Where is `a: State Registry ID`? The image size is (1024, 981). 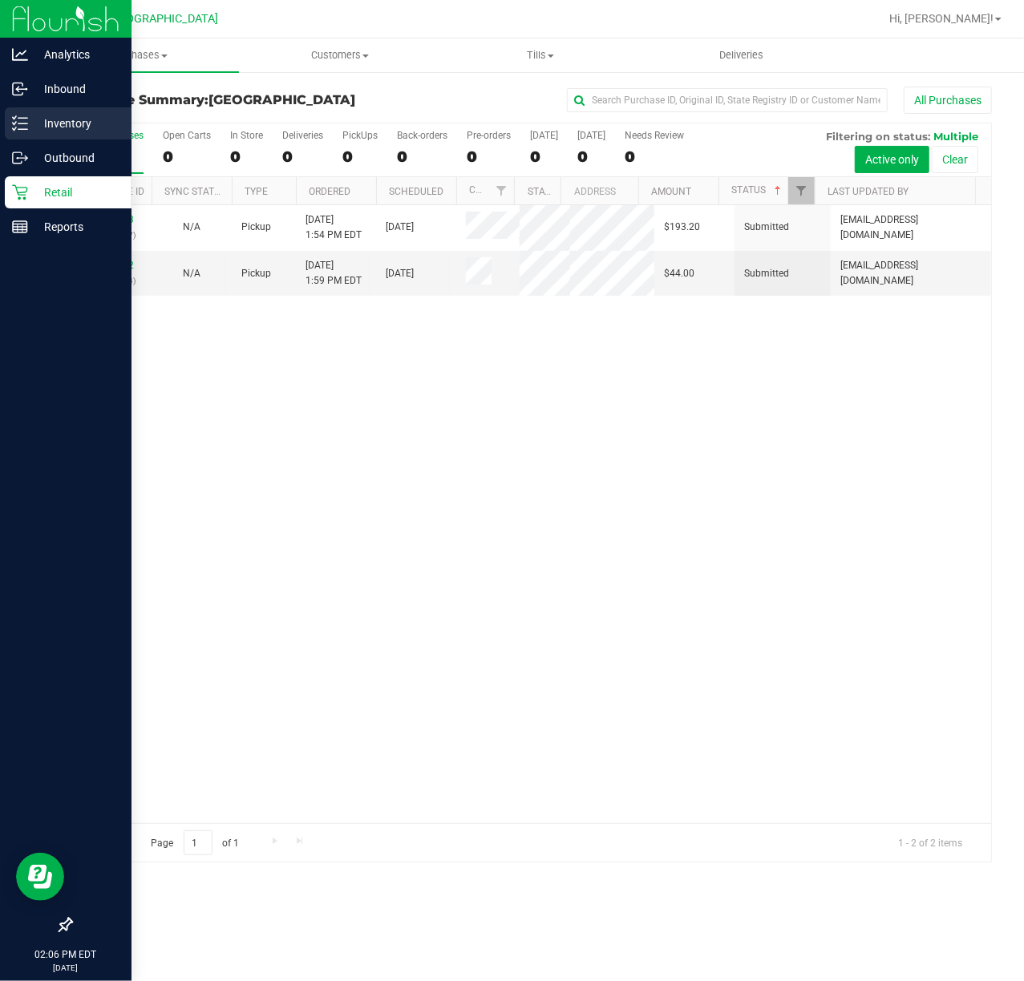
a: State Registry ID is located at coordinates (569, 192).